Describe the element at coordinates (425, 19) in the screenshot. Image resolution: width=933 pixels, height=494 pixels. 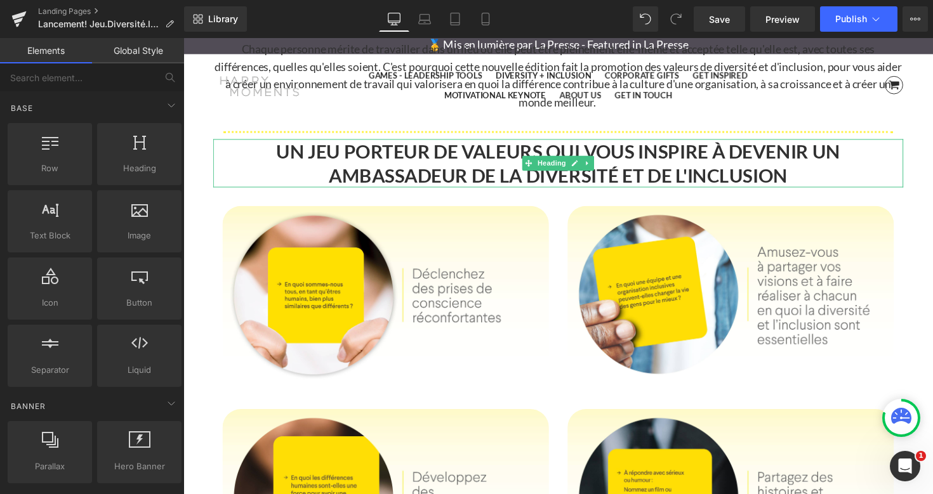
I see `a: Laptop` at that location.